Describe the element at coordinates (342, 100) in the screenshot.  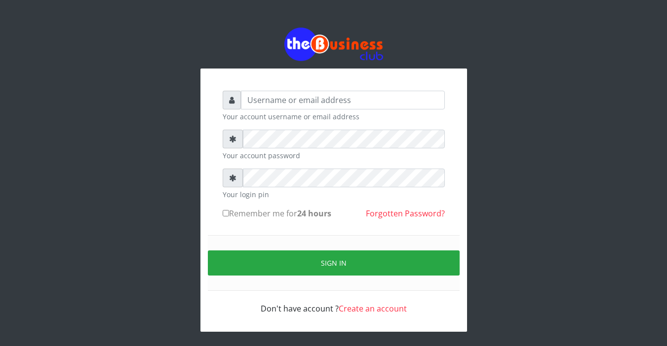
I see `input: Username or email address` at that location.